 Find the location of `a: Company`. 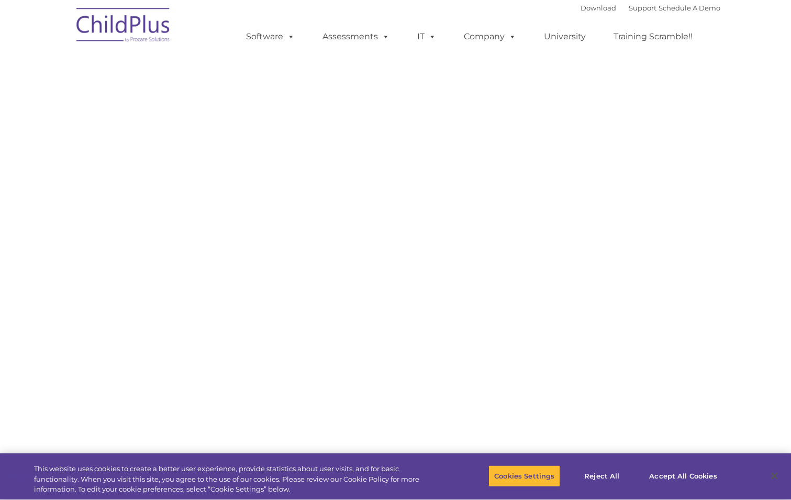

a: Company is located at coordinates (490, 37).